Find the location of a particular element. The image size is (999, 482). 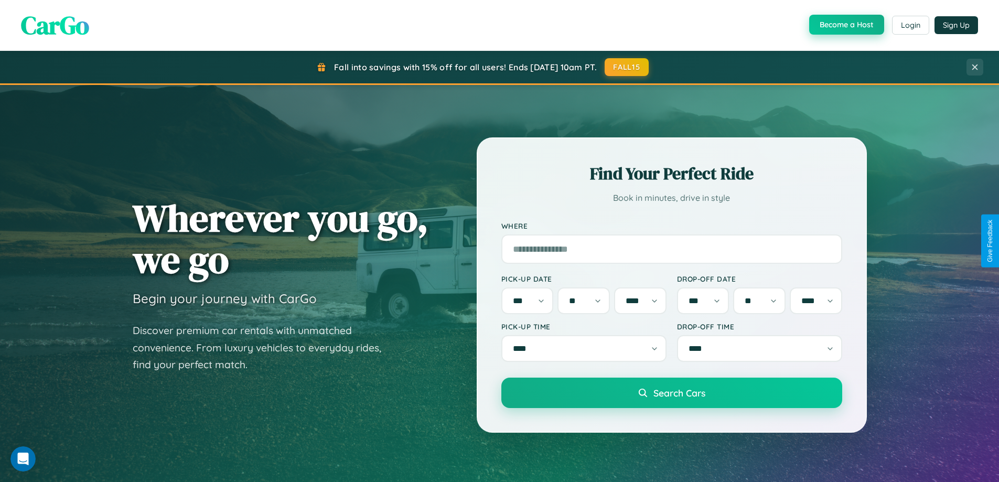

label: Drop-off Date is located at coordinates (759, 278).